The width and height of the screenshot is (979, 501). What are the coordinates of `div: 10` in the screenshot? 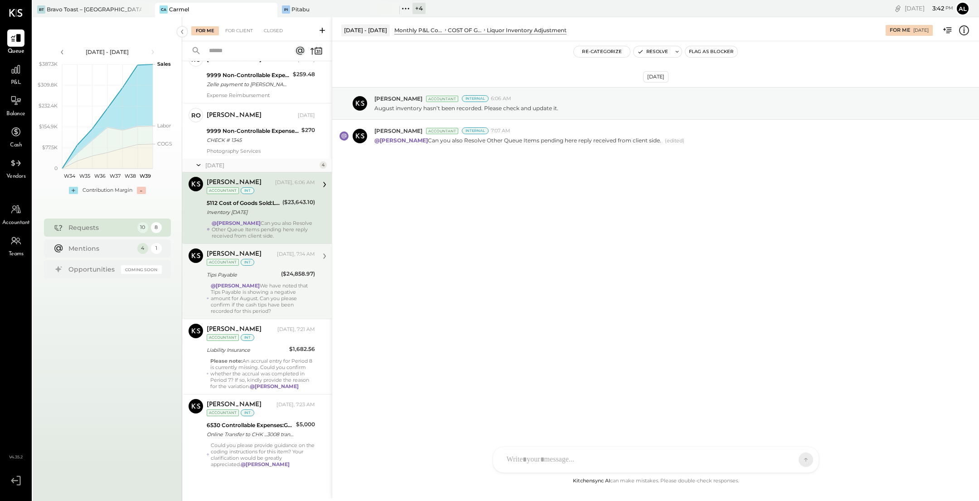 It's located at (143, 228).